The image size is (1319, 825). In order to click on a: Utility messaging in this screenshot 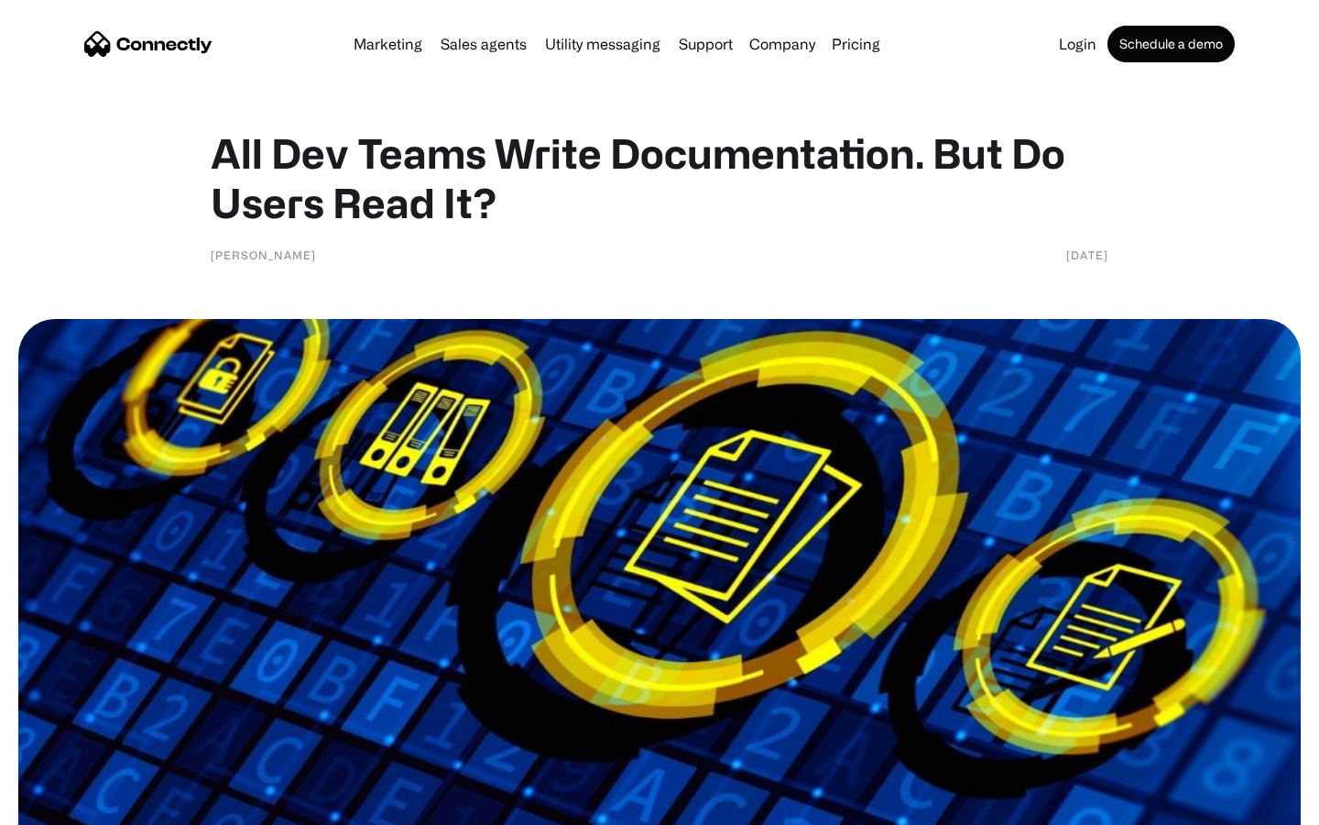, I will do `click(603, 44)`.